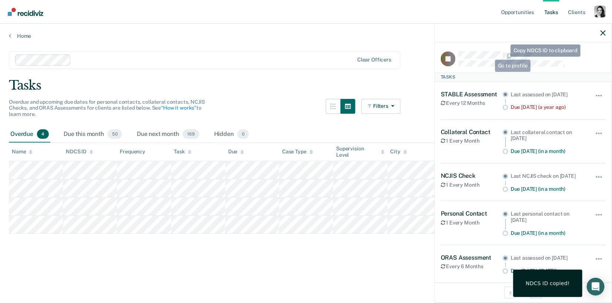 This screenshot has width=612, height=303. Describe the element at coordinates (80, 151) in the screenshot. I see `div: NDCS ID` at that location.